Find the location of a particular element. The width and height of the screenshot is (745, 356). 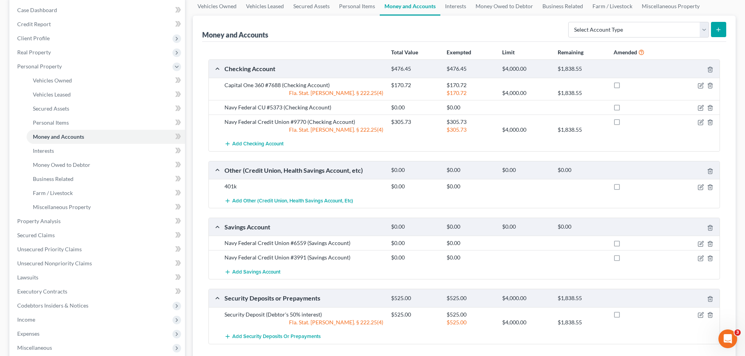

span: Vehicles Leased is located at coordinates (52, 94).